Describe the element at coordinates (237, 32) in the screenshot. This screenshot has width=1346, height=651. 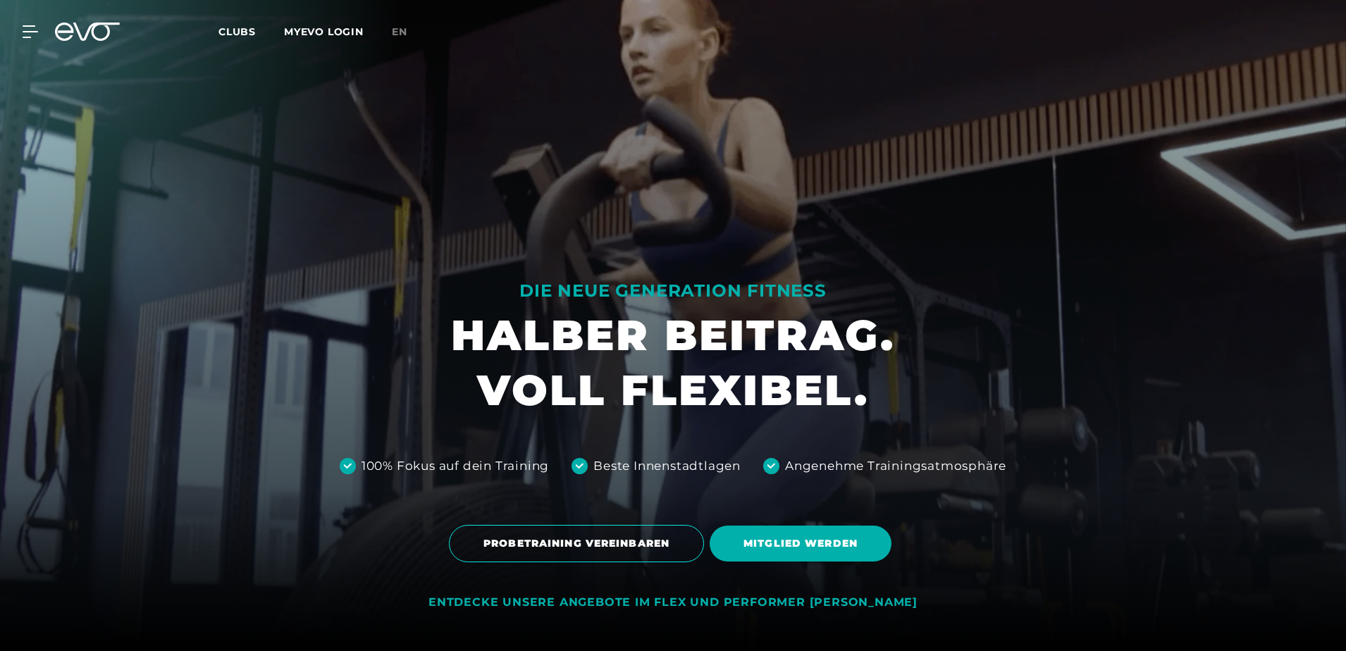
I see `span: Clubs` at that location.